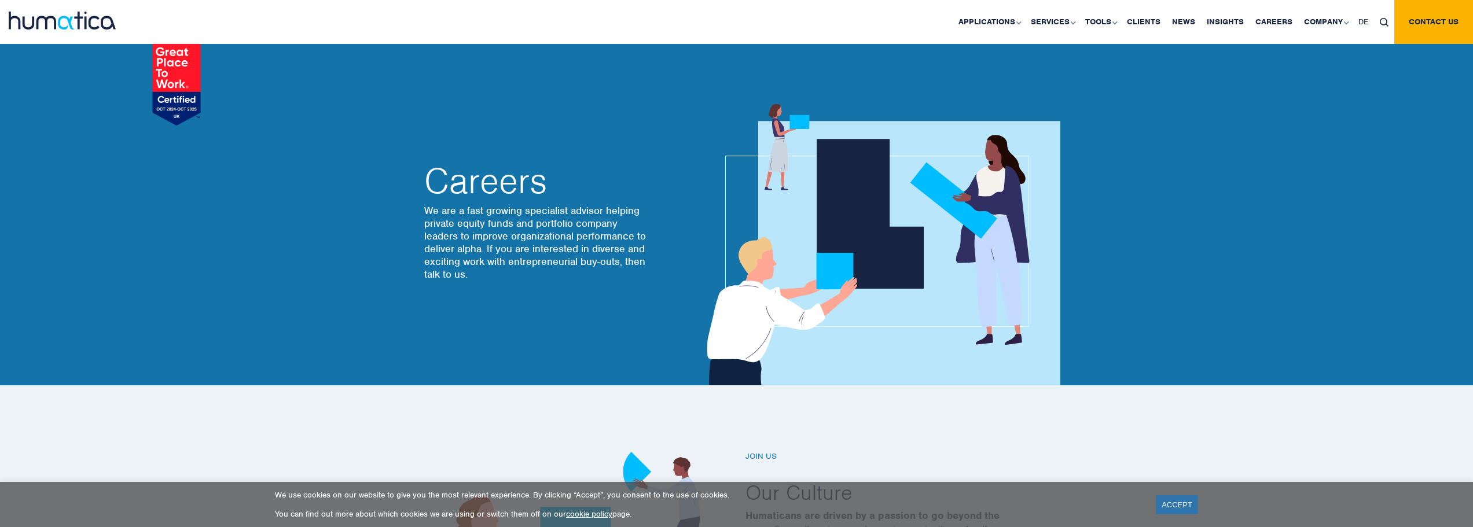  I want to click on h2: Our Culture, so click(902, 493).